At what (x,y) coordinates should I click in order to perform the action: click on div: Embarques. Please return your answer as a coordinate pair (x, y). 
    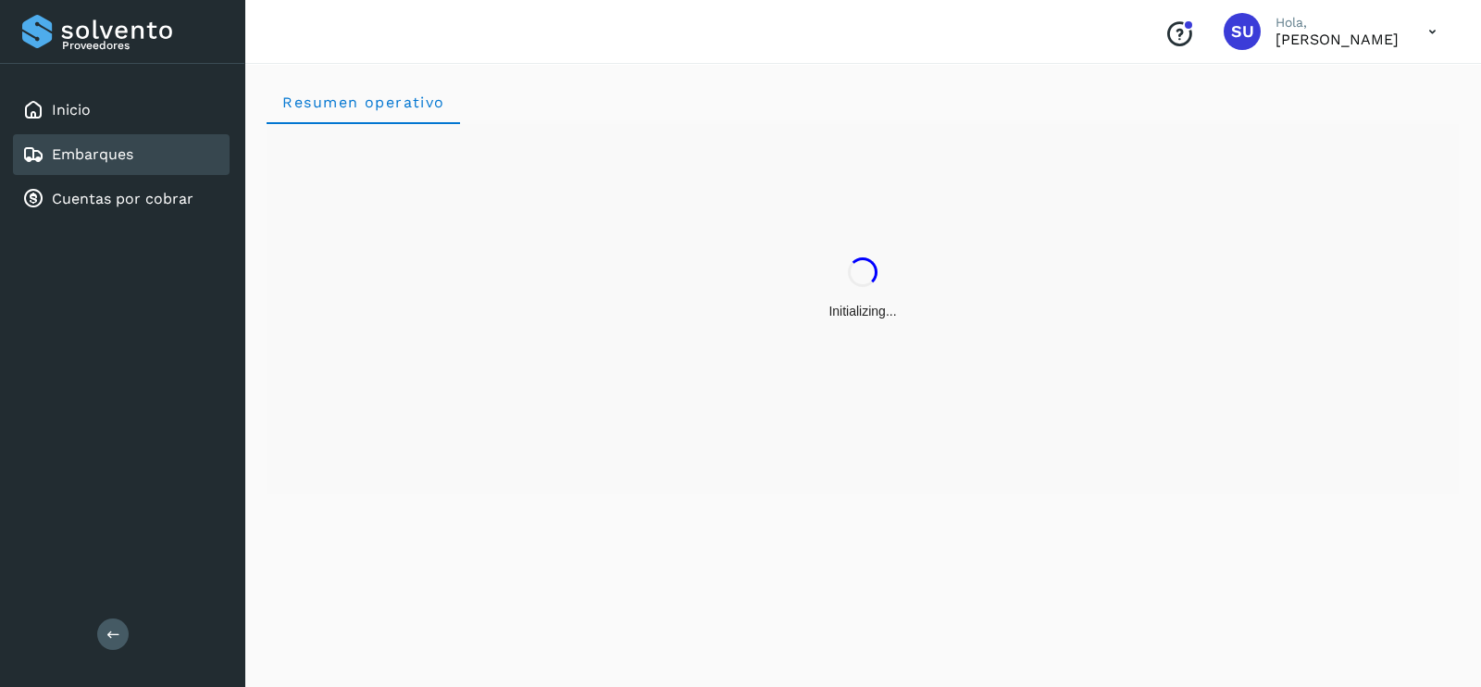
    Looking at the image, I should click on (121, 155).